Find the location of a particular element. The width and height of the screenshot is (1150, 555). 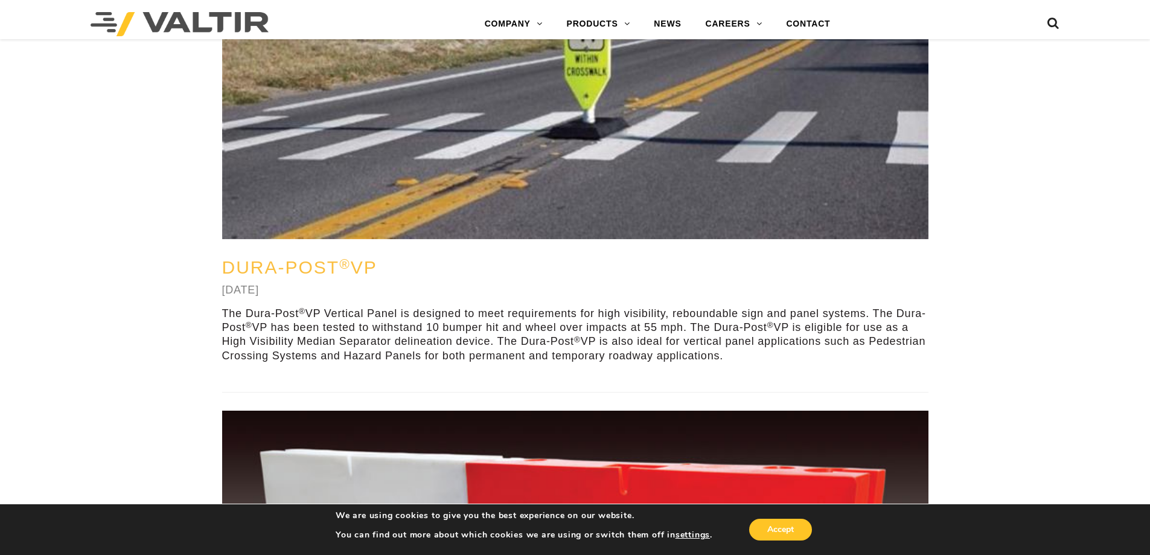

a: NEWS is located at coordinates (667, 24).